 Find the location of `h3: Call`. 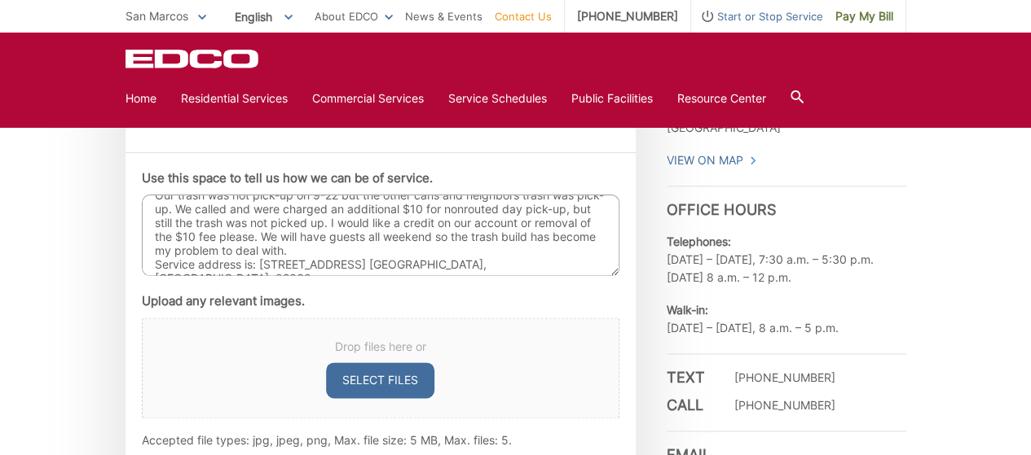

h3: Call is located at coordinates (691, 406).